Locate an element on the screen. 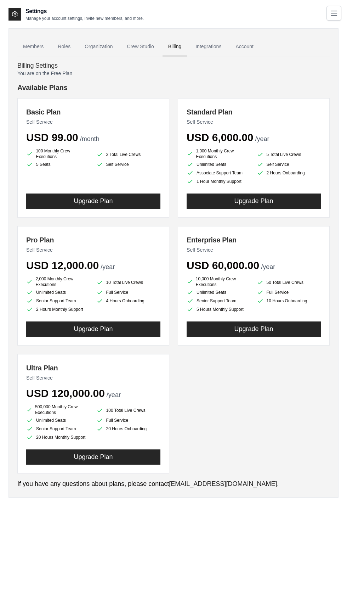 This screenshot has height=594, width=347. p: Manage your account settings, invite new members, and more. is located at coordinates (85, 18).